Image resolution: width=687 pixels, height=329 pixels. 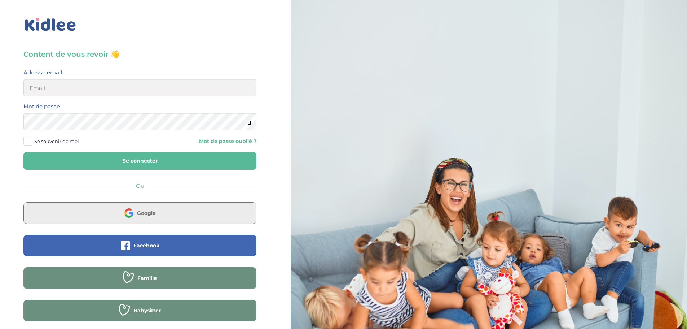 What do you see at coordinates (140, 315) in the screenshot?
I see `a: Babysitter` at bounding box center [140, 315].